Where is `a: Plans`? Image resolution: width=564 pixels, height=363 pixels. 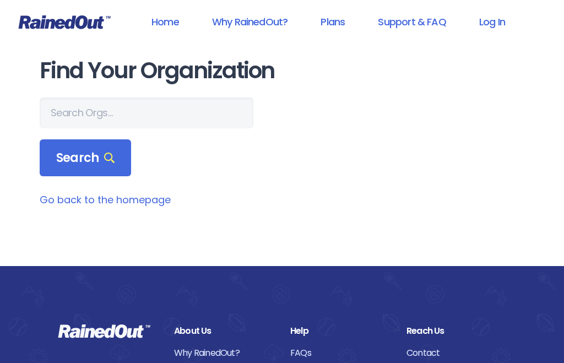
a: Plans is located at coordinates (333, 21).